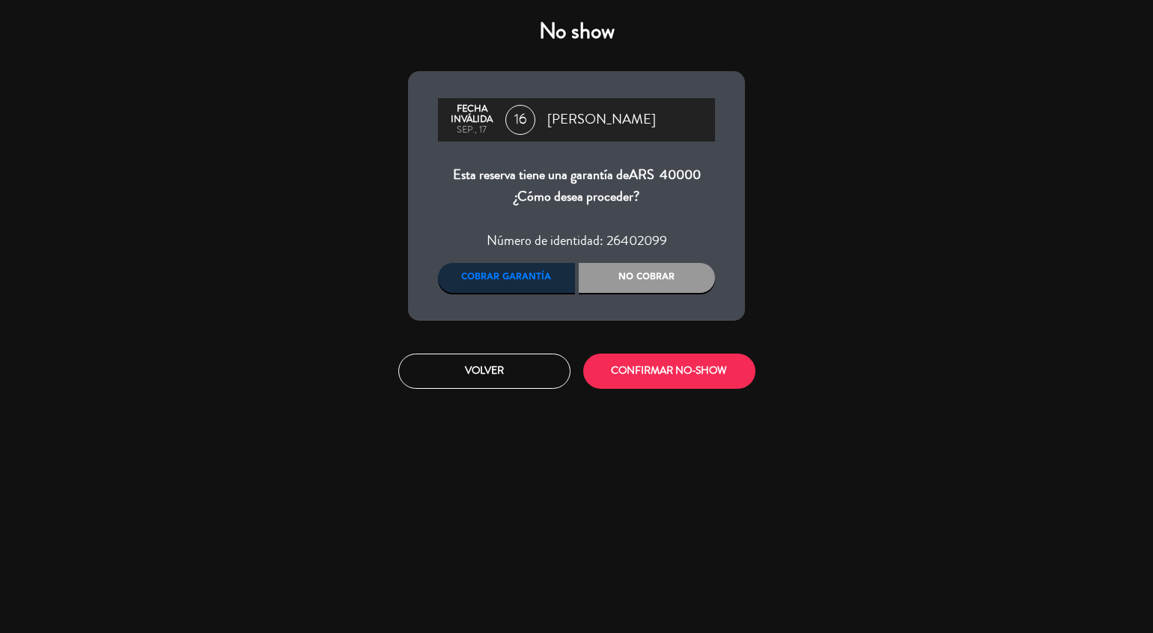  What do you see at coordinates (472, 115) in the screenshot?
I see `div: Fecha inválida` at bounding box center [472, 115].